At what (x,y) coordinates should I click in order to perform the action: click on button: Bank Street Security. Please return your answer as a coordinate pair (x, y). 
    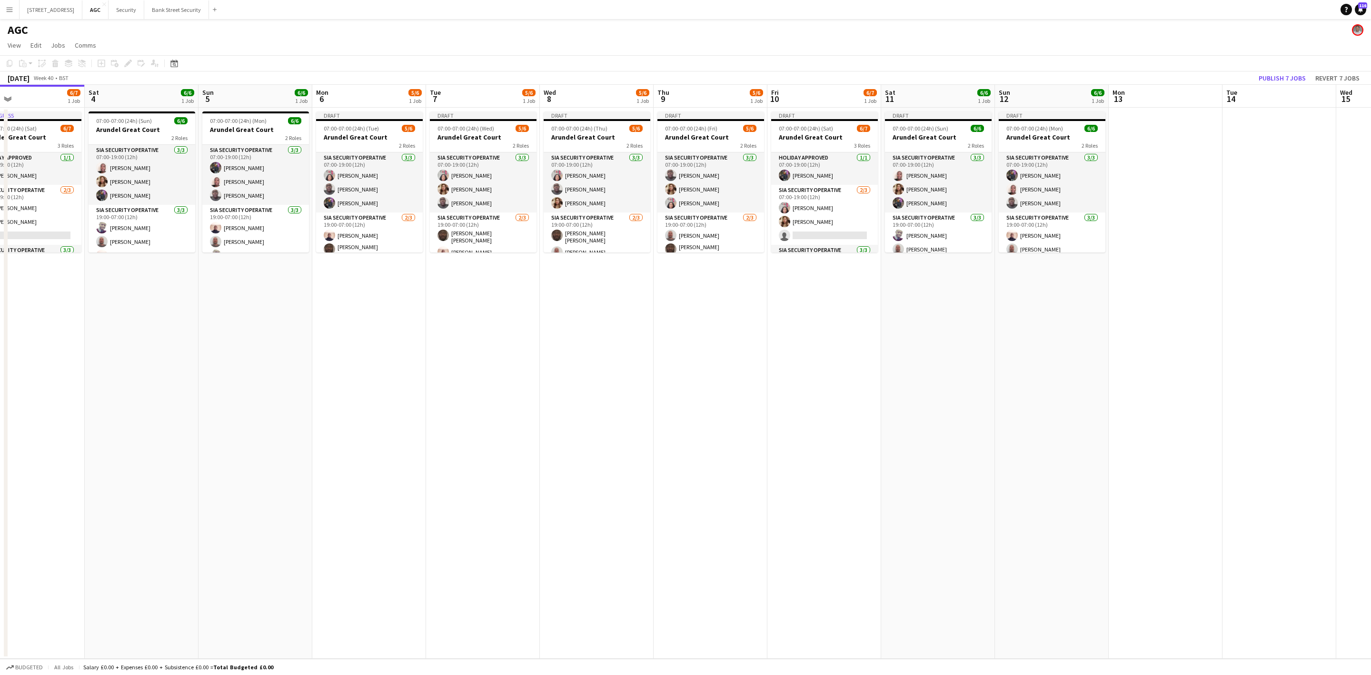
    Looking at the image, I should click on (177, 10).